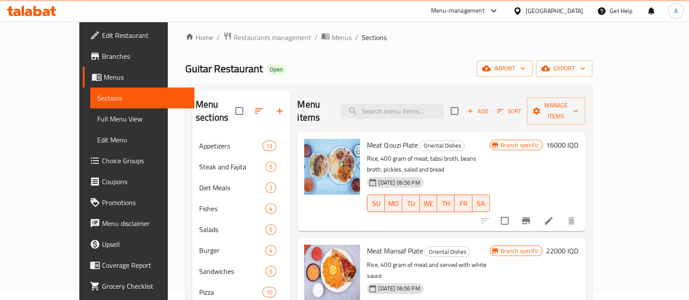 The height and width of the screenshot is (300, 689). What do you see at coordinates (259, 111) in the screenshot?
I see `span: Sort sections` at bounding box center [259, 111].